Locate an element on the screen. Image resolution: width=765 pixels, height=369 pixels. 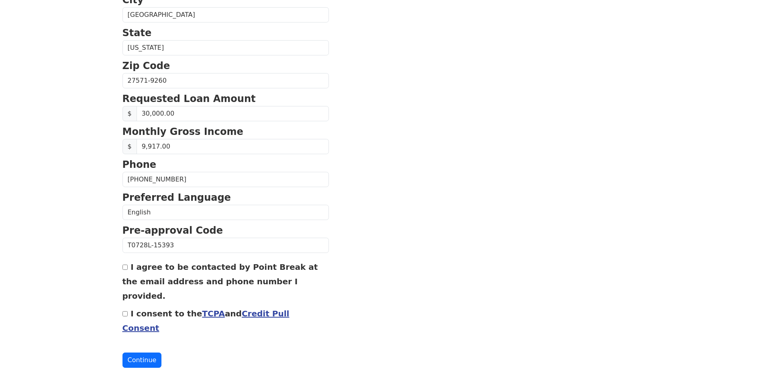
input: Requested Loan Amount is located at coordinates (233, 114).